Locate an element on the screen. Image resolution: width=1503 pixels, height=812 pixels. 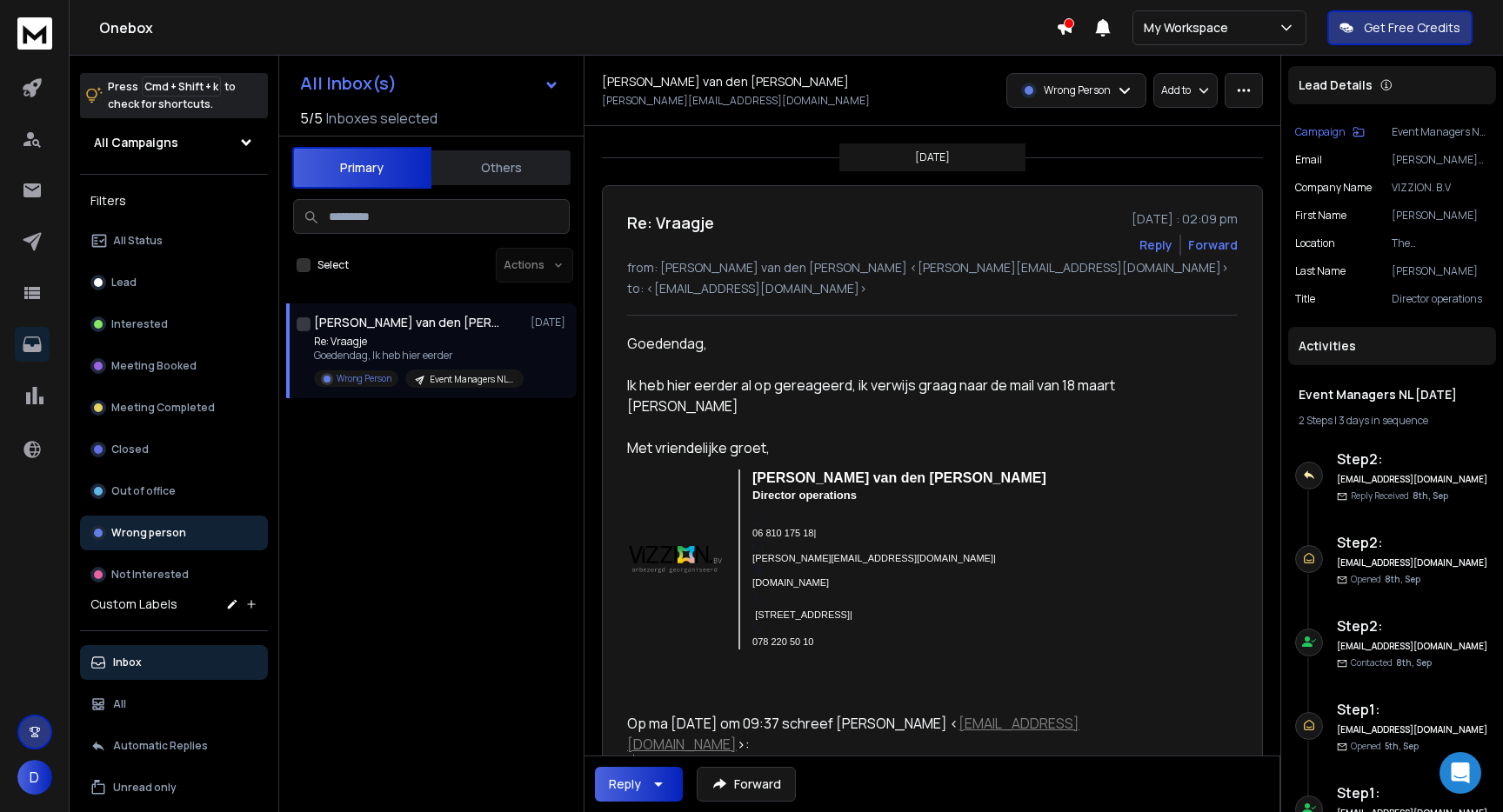
button: Unread only is located at coordinates (174, 788).